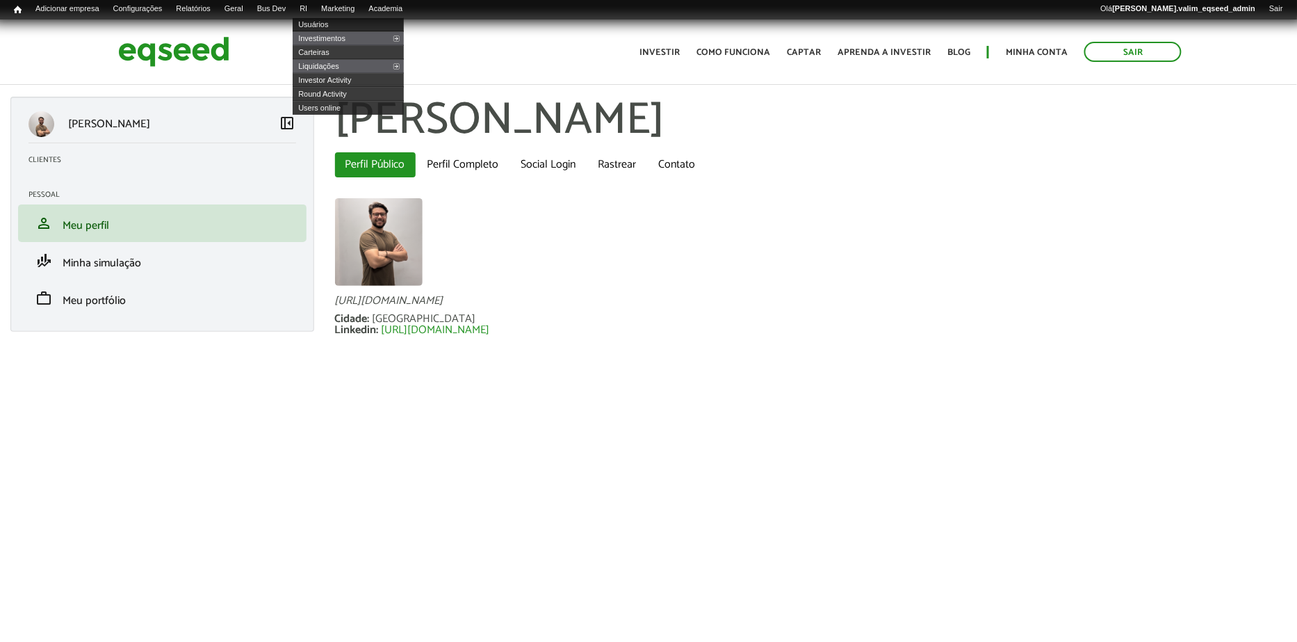  Describe the element at coordinates (162, 261) in the screenshot. I see `li: Minha simulação` at that location.